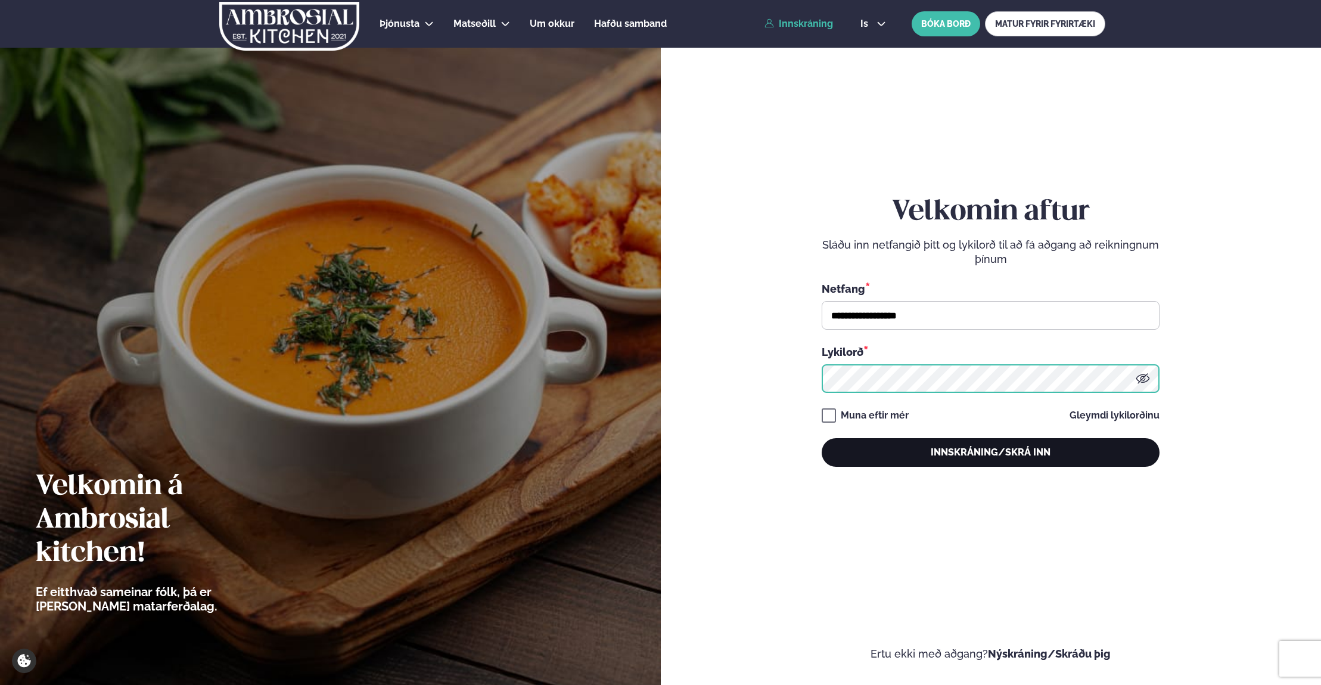  What do you see at coordinates (991, 654) in the screenshot?
I see `p: Ertu ekki með aðgang?` at bounding box center [991, 654].